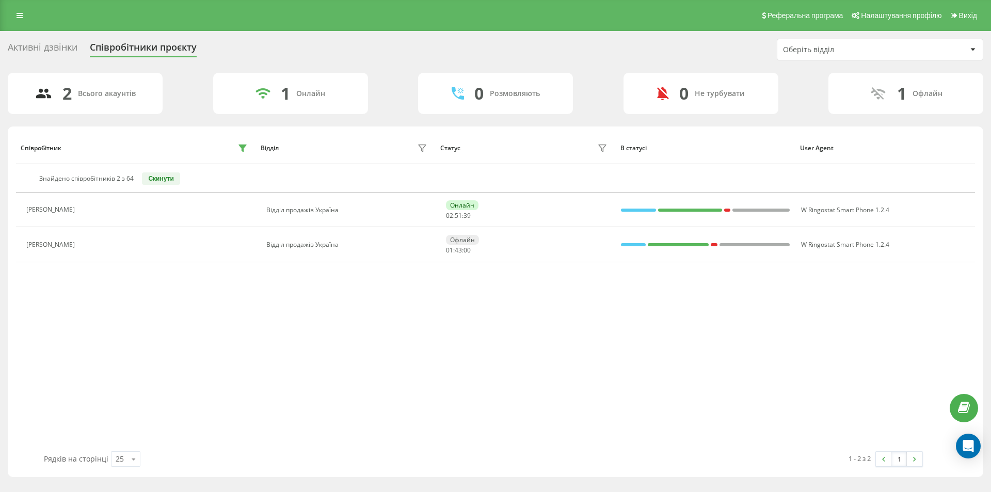  Describe the element at coordinates (449, 250) in the screenshot. I see `span: 01` at that location.